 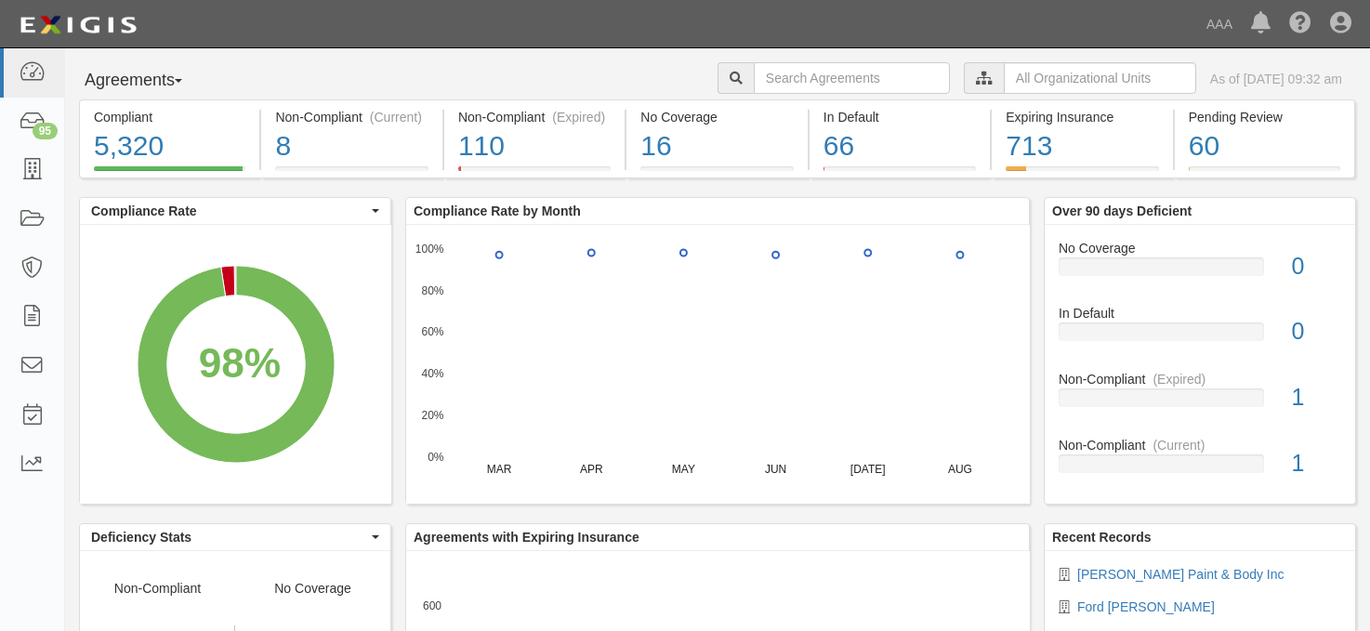 I want to click on div: 60, so click(x=1264, y=146).